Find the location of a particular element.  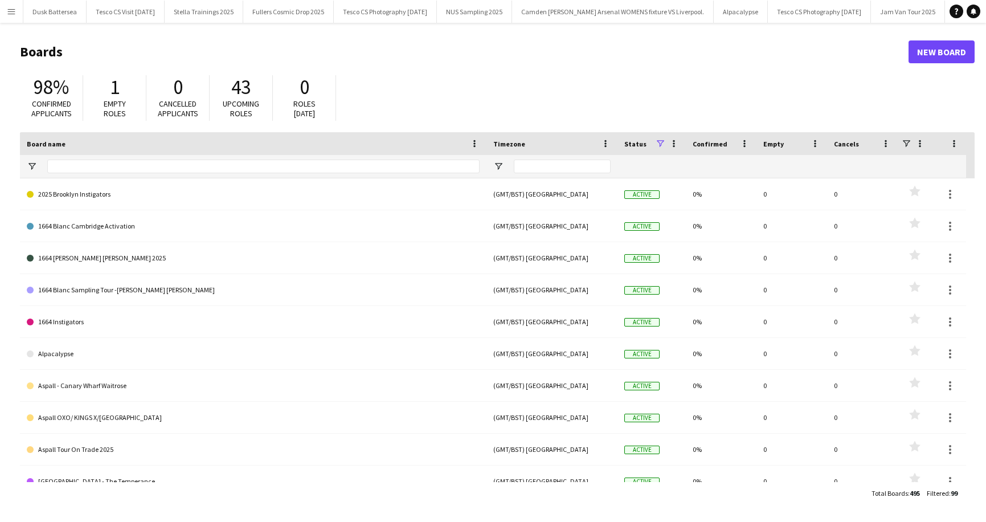

span: 99 is located at coordinates (954, 493).